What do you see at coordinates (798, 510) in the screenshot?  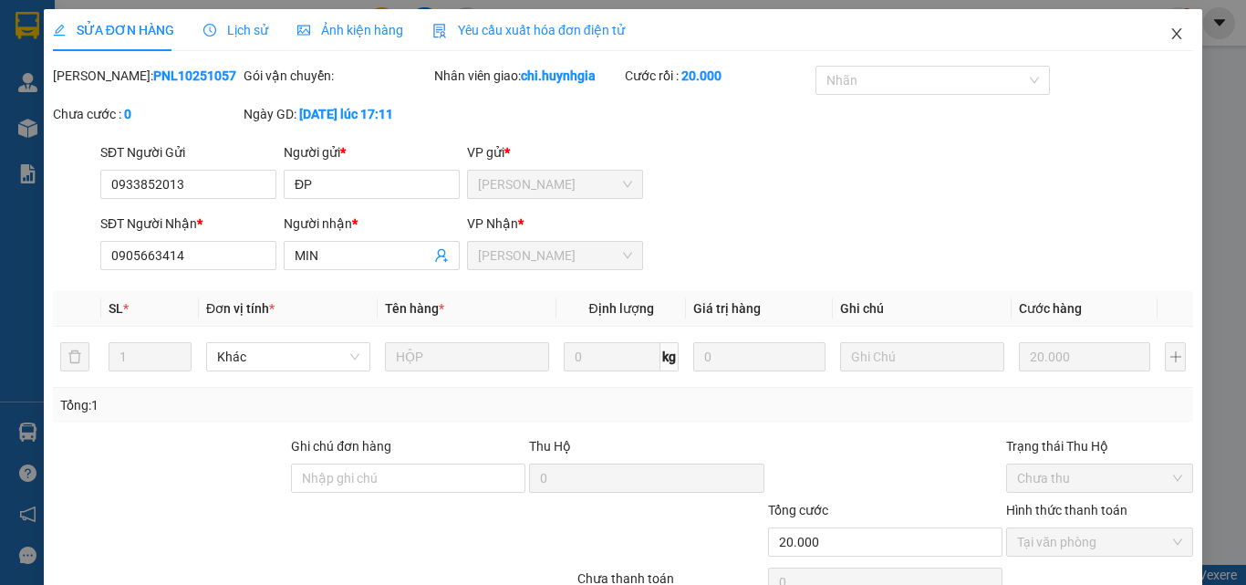 I see `span: Tổng cước` at bounding box center [798, 510].